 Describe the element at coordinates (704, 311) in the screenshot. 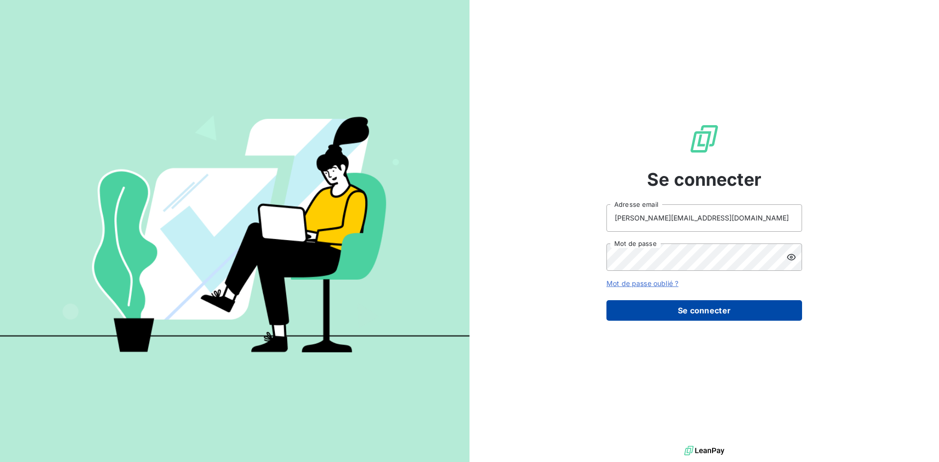

I see `button: Se connecter` at that location.